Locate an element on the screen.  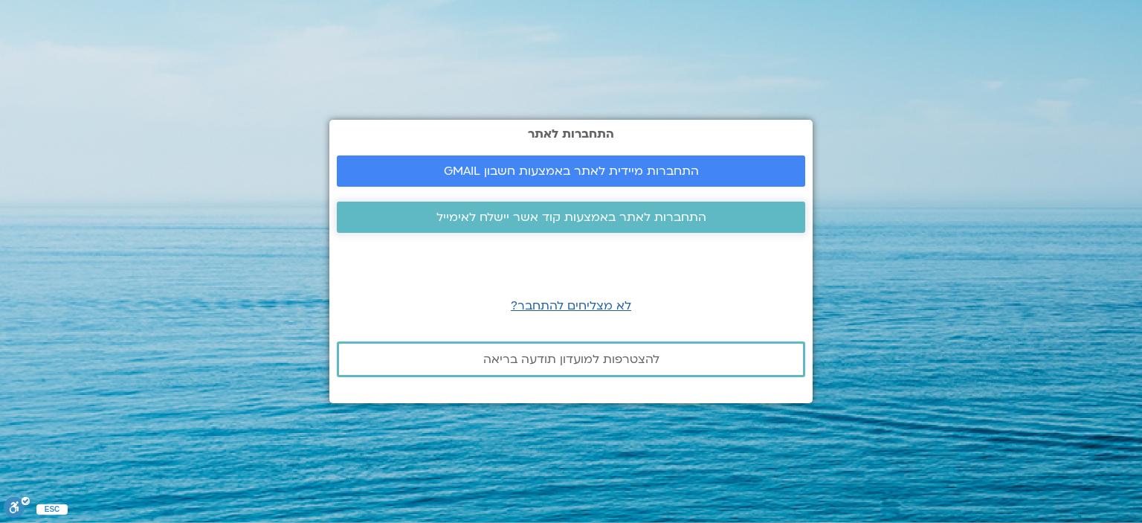
a: להצטרפות למועדון תודעה בריאה is located at coordinates (571, 359).